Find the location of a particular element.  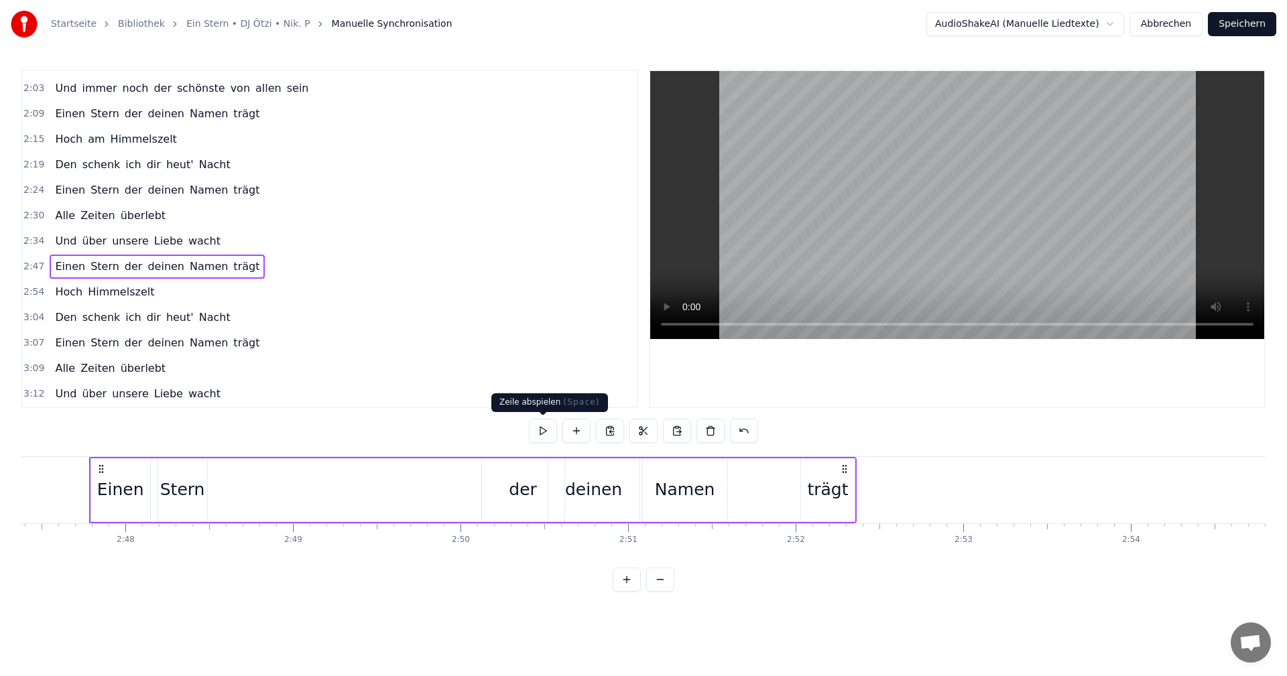

span: 3:07 is located at coordinates (34, 343).